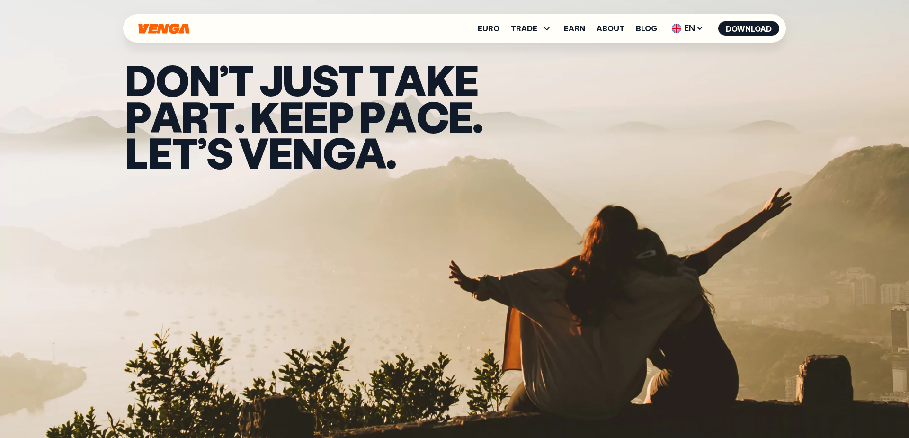 This screenshot has height=438, width=909. What do you see at coordinates (164, 28) in the screenshot?
I see `a: Home` at bounding box center [164, 28].